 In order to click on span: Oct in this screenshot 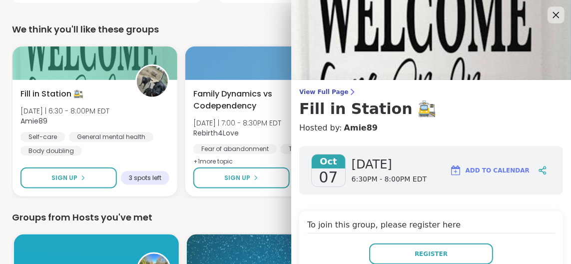, I will do `click(328, 161)`.